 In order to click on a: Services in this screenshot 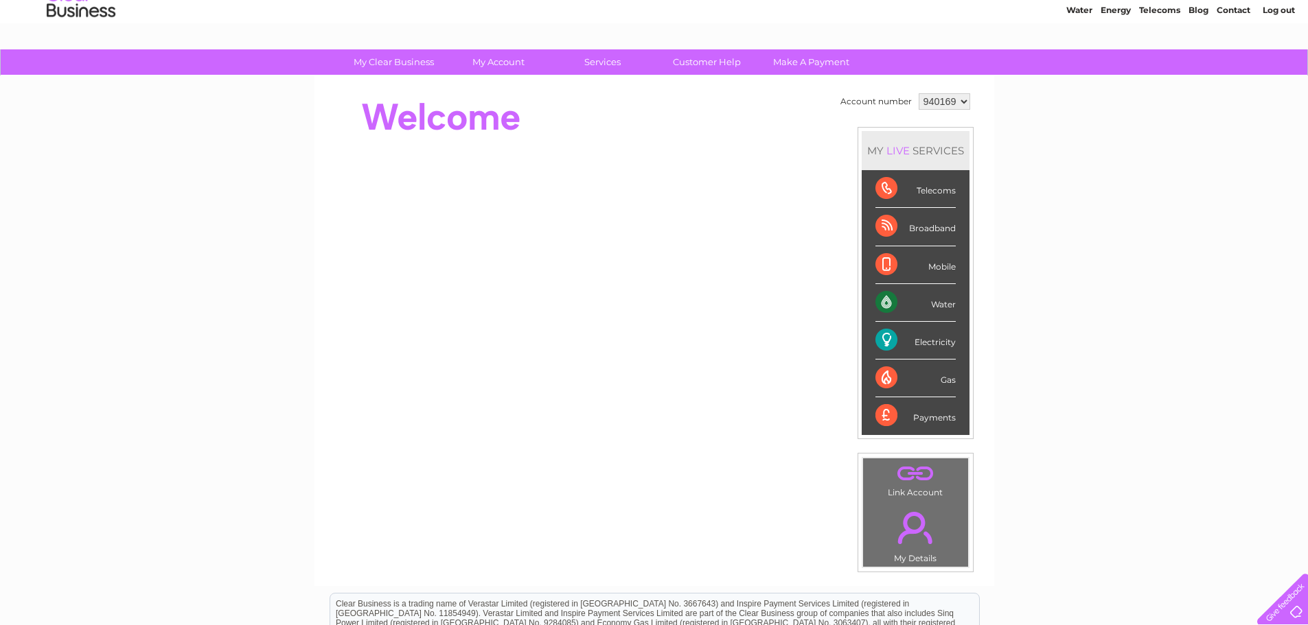, I will do `click(602, 62)`.